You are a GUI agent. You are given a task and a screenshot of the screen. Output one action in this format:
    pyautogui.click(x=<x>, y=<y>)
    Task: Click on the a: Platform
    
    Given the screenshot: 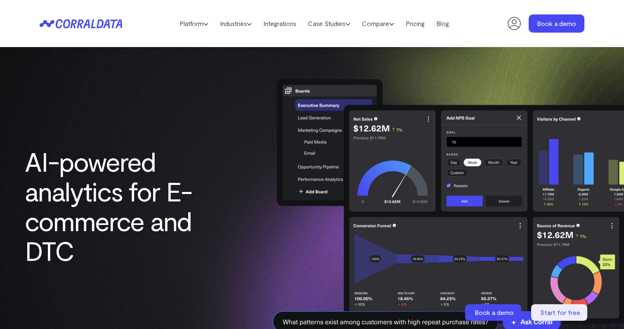 What is the action you would take?
    pyautogui.click(x=194, y=24)
    